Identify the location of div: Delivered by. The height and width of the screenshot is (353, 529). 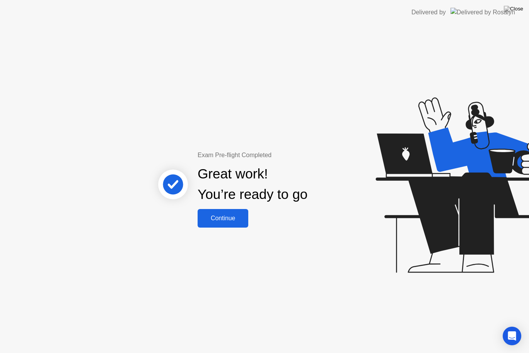
(428, 12).